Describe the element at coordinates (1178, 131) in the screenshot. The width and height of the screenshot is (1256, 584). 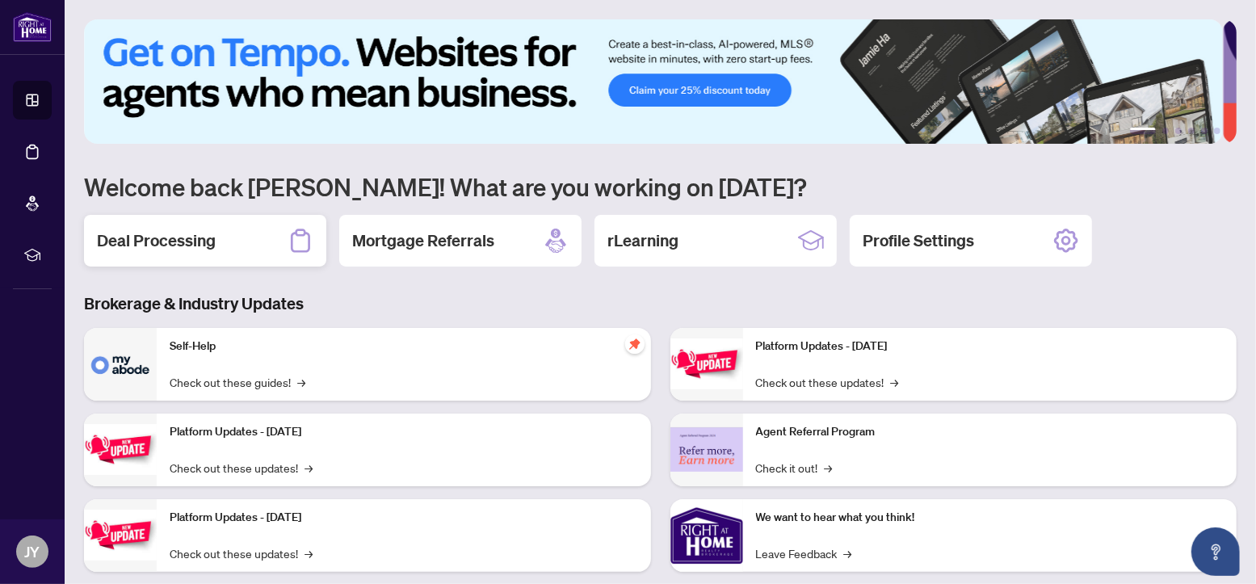
I see `button: 3` at that location.